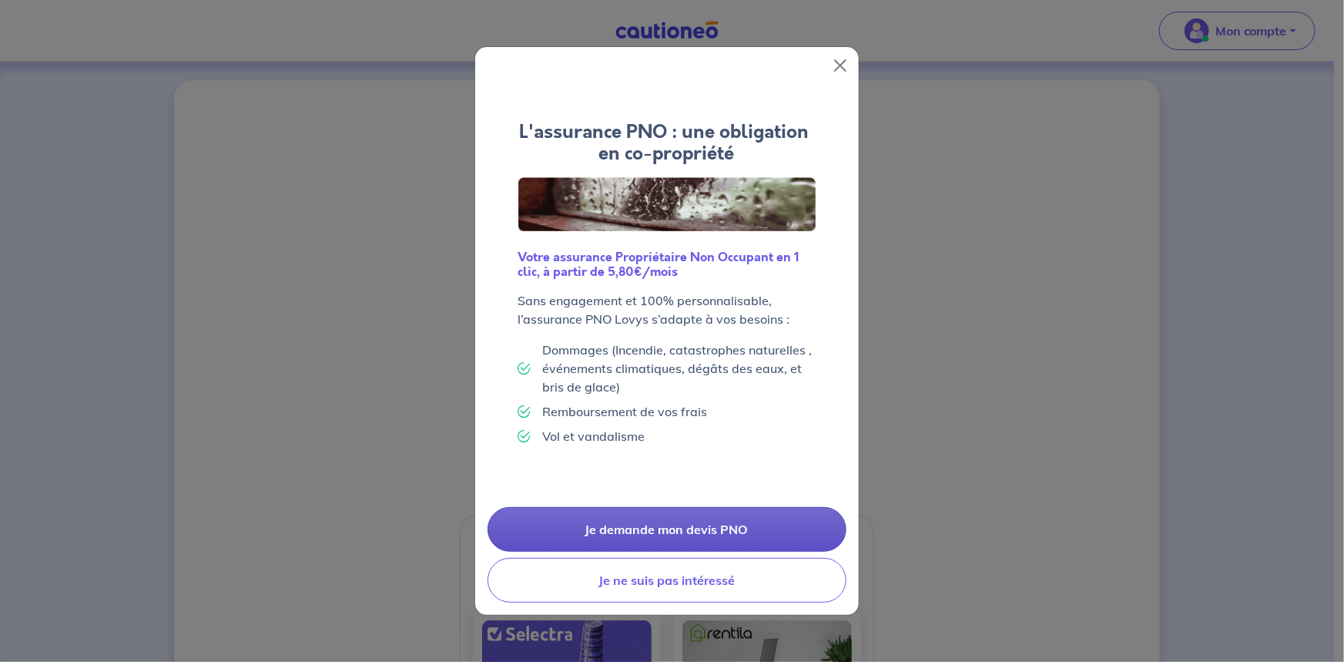 This screenshot has width=1344, height=662. Describe the element at coordinates (667, 143) in the screenshot. I see `h4: L'assurance PNO : une obligation en co-propriété` at that location.